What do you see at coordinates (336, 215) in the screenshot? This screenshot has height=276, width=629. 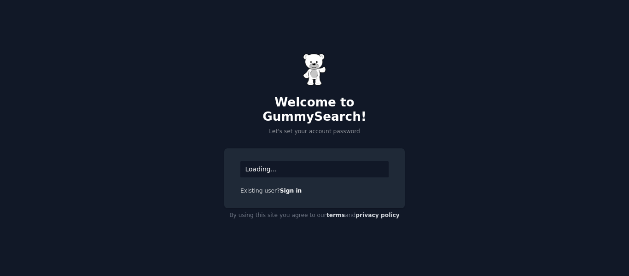 I see `a: terms` at bounding box center [336, 215].